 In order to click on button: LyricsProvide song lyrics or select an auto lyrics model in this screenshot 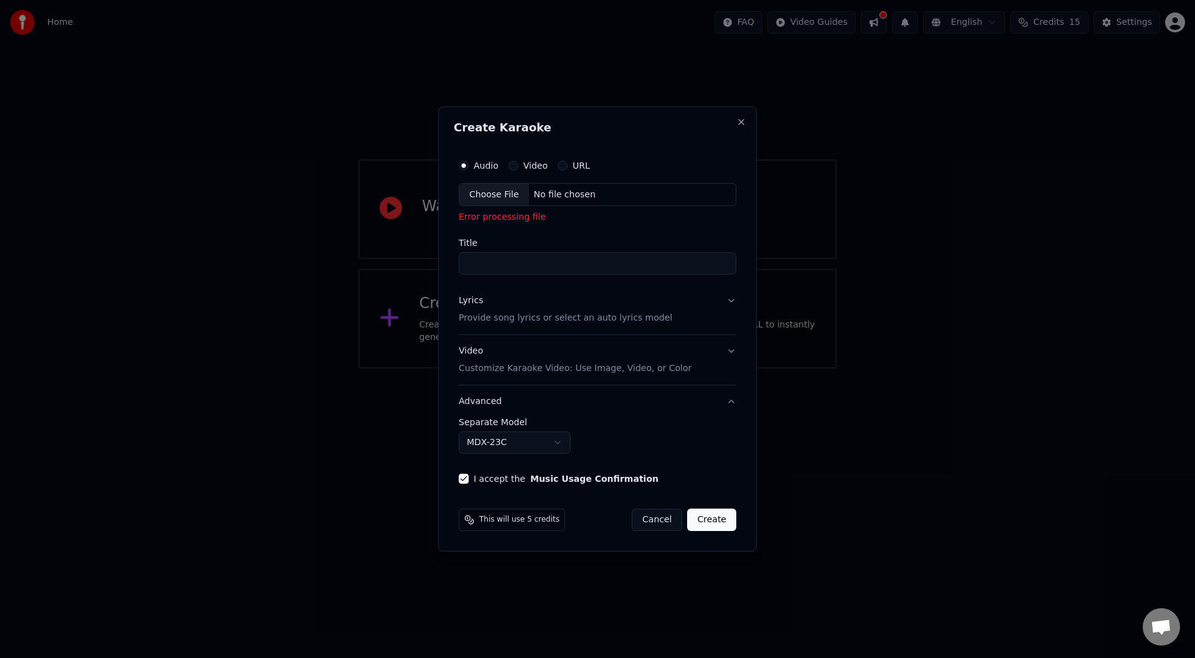, I will do `click(598, 310)`.